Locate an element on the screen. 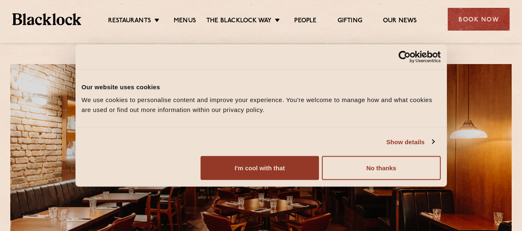  a: People is located at coordinates (306, 21).